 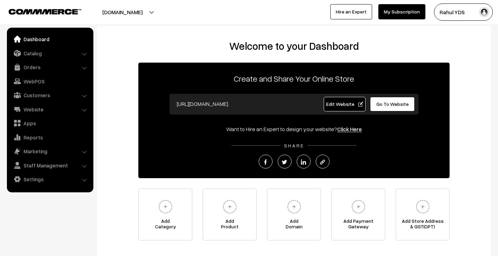 What do you see at coordinates (50, 81) in the screenshot?
I see `a: WebPOS` at bounding box center [50, 81].